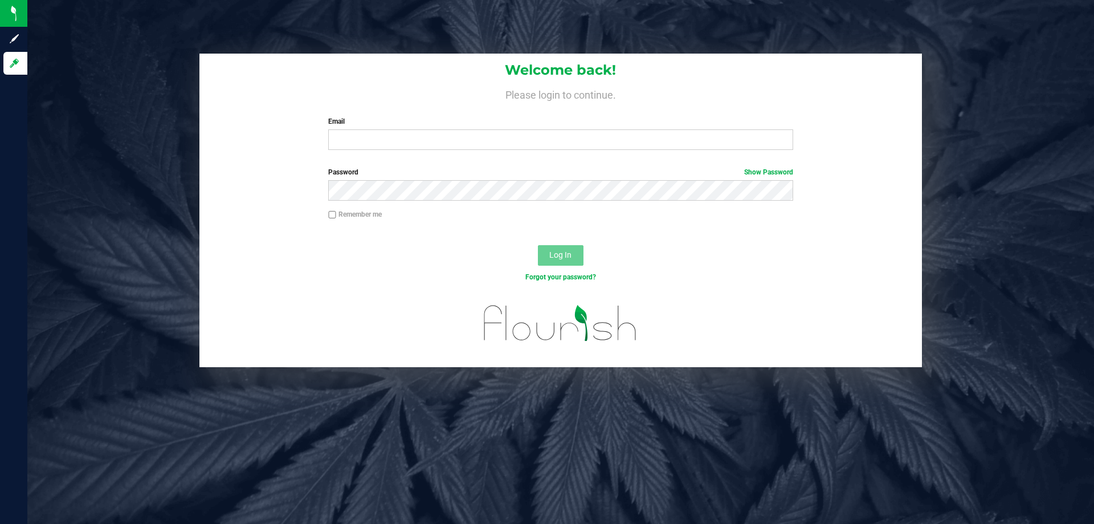 This screenshot has height=524, width=1094. I want to click on inline-svg: Sign up, so click(14, 39).